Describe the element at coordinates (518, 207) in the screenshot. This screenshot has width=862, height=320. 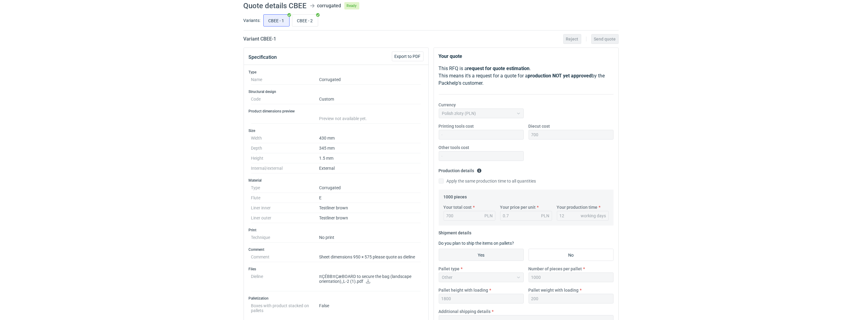
I see `label: Your price per unit` at that location.